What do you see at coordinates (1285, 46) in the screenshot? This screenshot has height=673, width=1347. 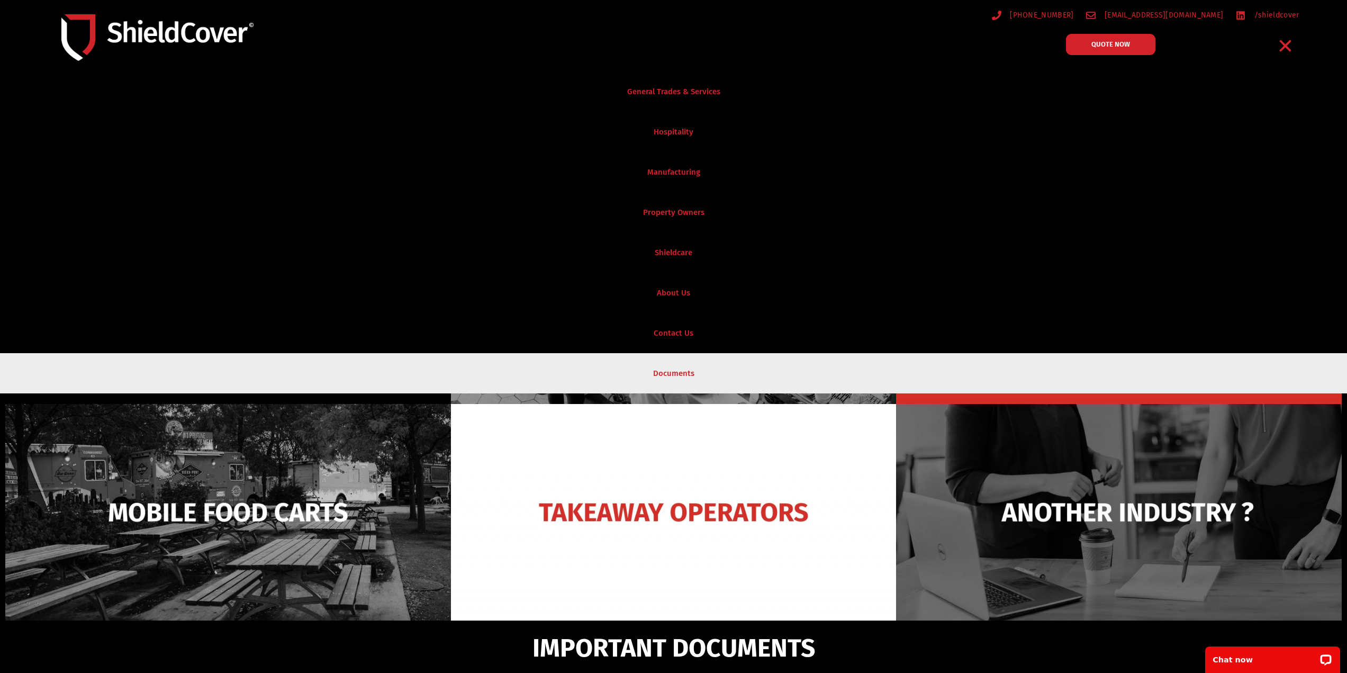 I see `div: Menu Toggle` at bounding box center [1285, 46].